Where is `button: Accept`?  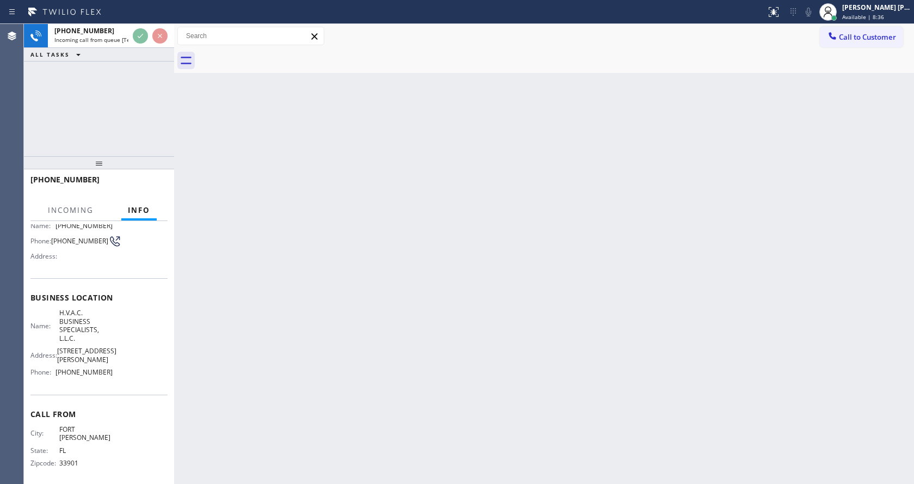 button: Accept is located at coordinates (140, 36).